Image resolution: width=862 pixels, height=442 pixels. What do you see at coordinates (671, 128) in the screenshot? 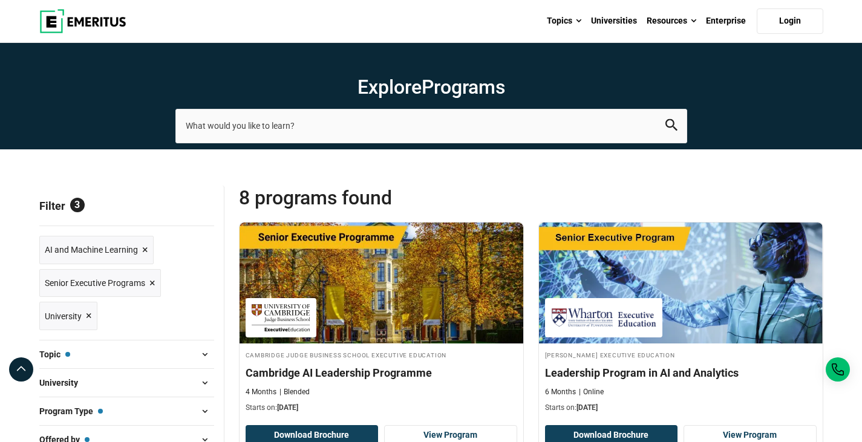
I see `a: search` at bounding box center [671, 128].